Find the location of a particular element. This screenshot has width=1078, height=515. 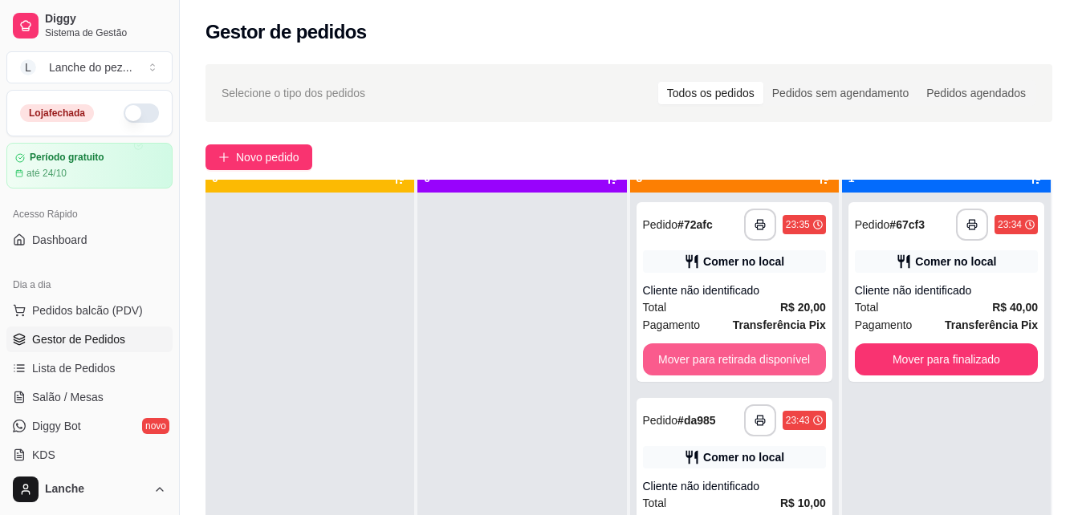

div: 23:34 is located at coordinates (1010, 225).